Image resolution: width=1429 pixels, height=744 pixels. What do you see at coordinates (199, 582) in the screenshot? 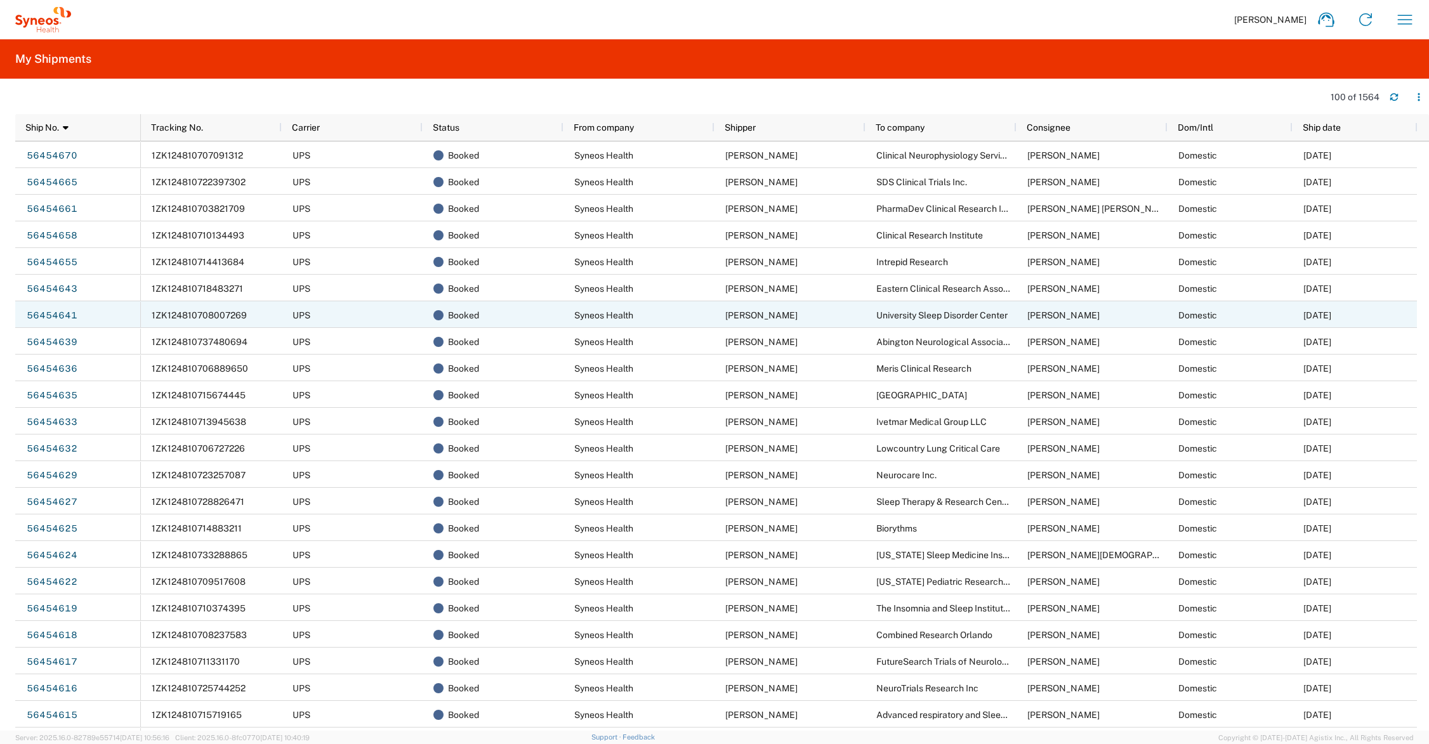
I see `span: 1ZK124810709517608` at bounding box center [199, 582].